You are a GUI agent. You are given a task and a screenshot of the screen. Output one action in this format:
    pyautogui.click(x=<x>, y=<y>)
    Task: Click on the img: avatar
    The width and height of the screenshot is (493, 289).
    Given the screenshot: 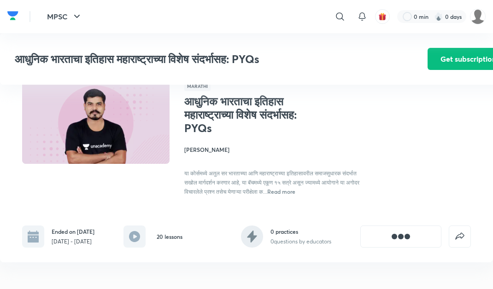 What is the action you would take?
    pyautogui.click(x=382, y=17)
    